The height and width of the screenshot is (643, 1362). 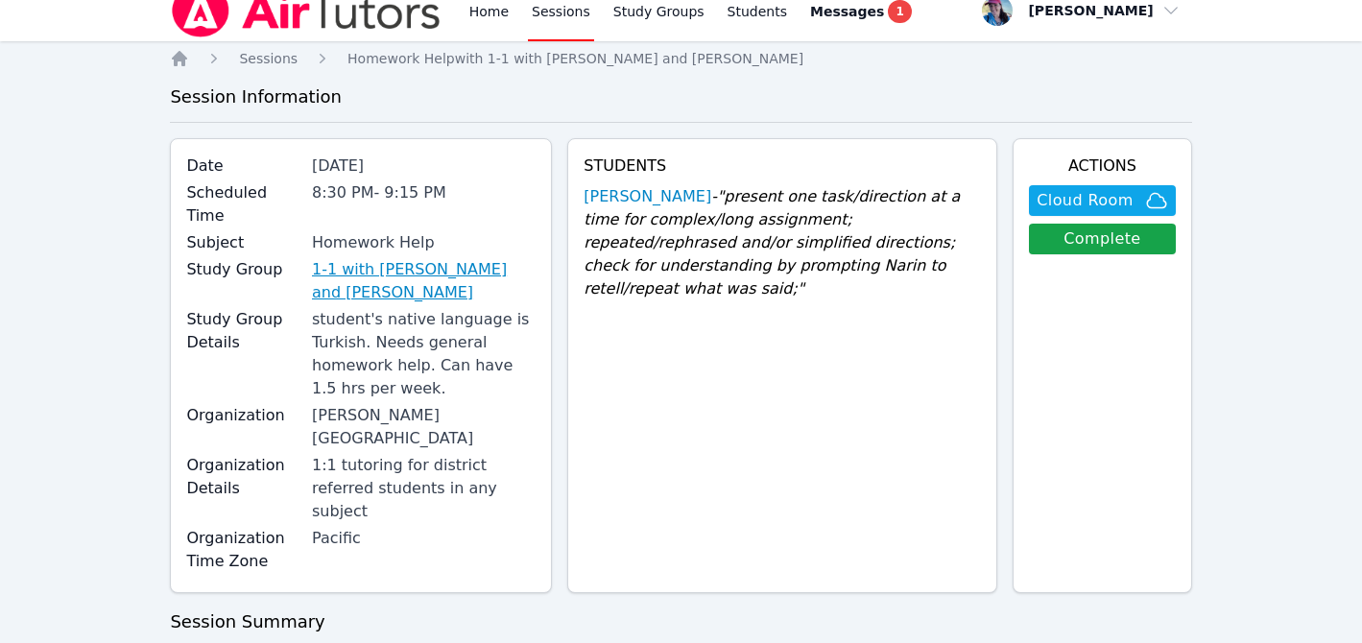 What do you see at coordinates (268, 59) in the screenshot?
I see `a: Sessions` at bounding box center [268, 59].